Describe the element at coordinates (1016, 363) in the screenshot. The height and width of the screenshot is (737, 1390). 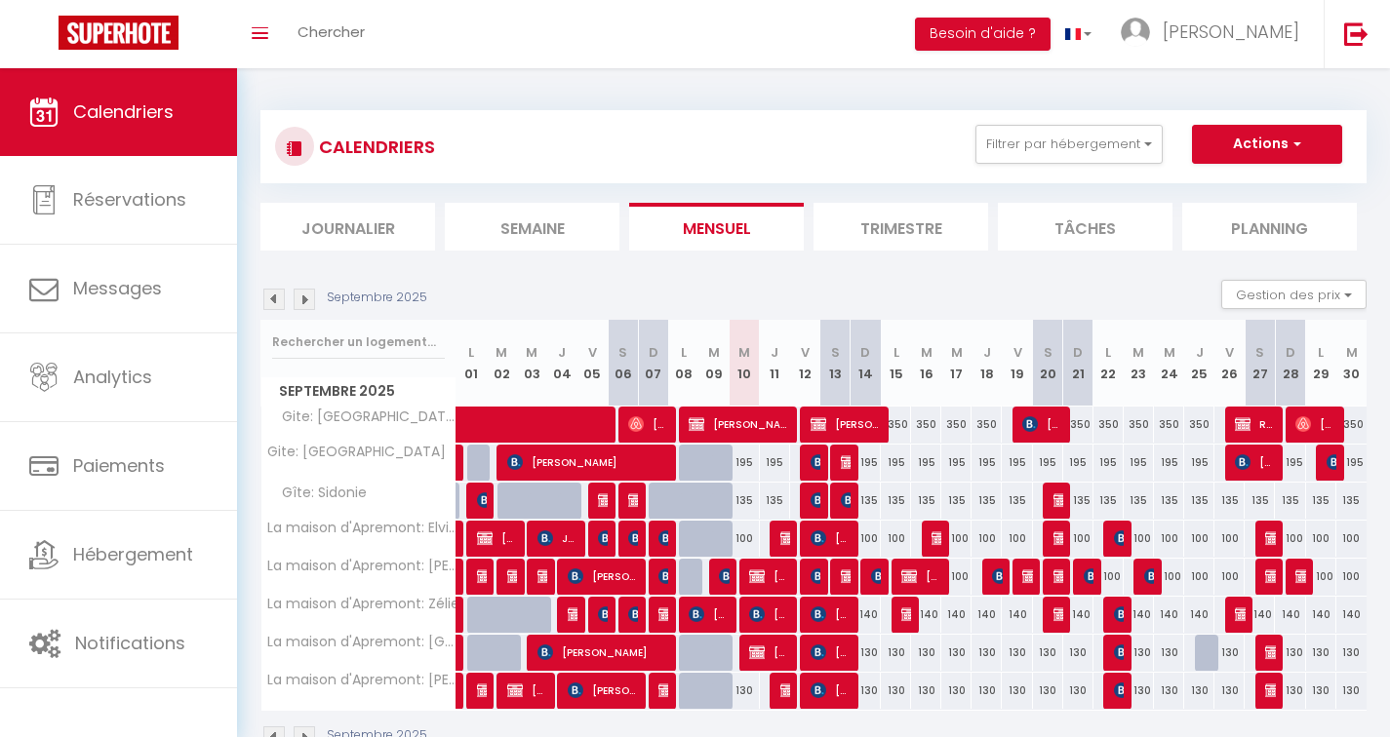
I see `th: 19` at that location.